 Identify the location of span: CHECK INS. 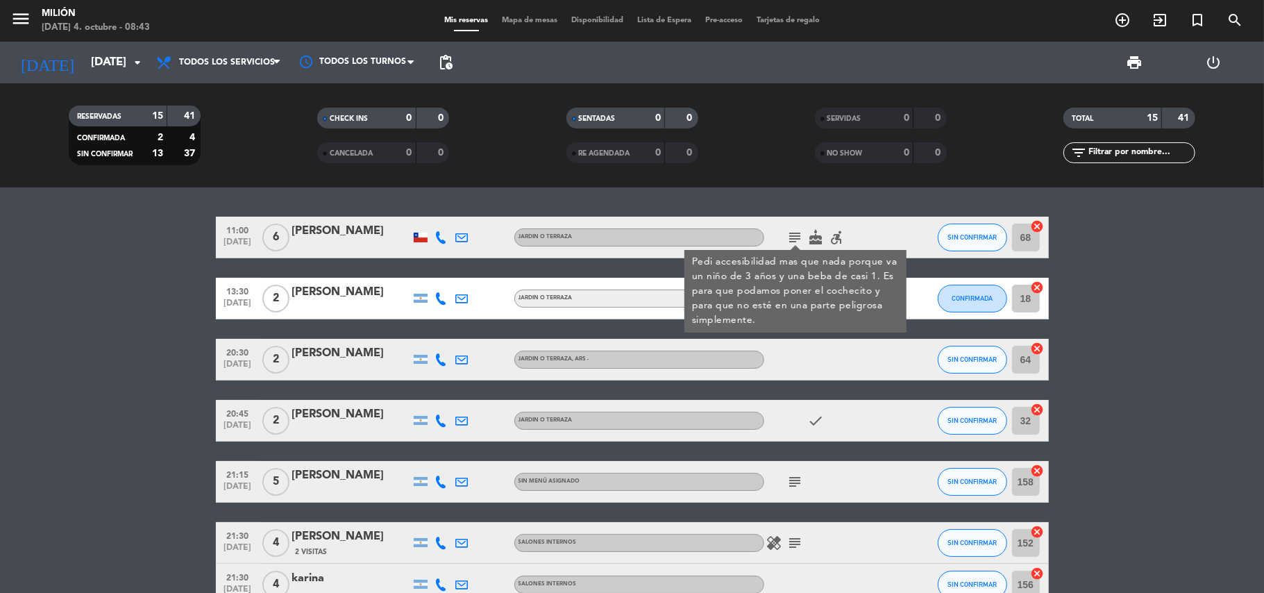
(348, 119).